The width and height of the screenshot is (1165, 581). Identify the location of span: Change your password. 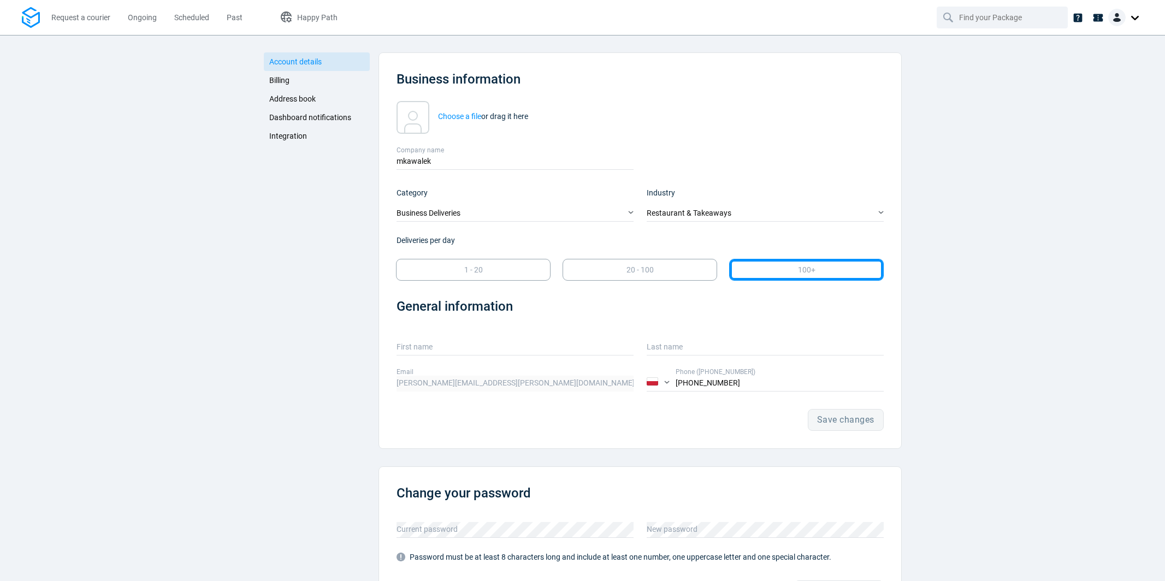
(464, 493).